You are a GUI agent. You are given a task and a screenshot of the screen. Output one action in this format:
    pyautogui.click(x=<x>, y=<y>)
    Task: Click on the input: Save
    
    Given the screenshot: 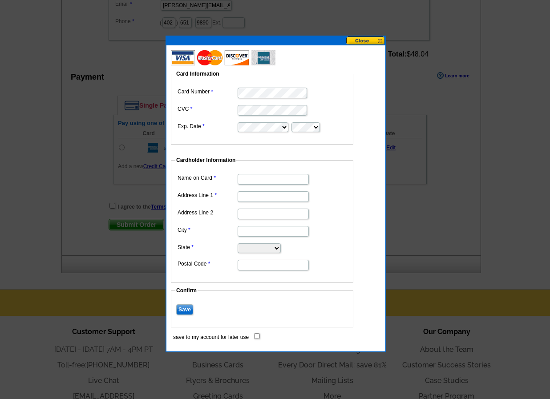 What is the action you would take?
    pyautogui.click(x=185, y=310)
    